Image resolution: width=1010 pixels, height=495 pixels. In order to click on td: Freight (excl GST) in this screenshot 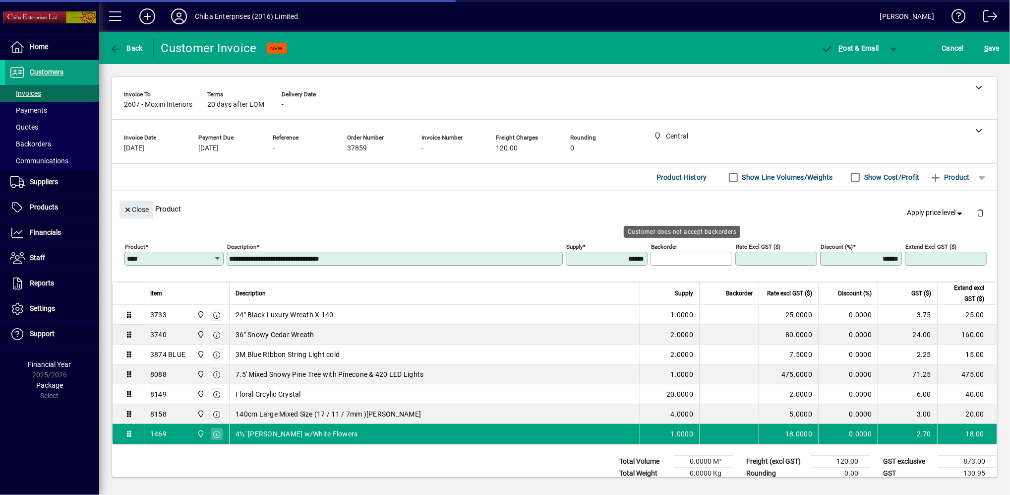, I will do `click(776, 461)`.